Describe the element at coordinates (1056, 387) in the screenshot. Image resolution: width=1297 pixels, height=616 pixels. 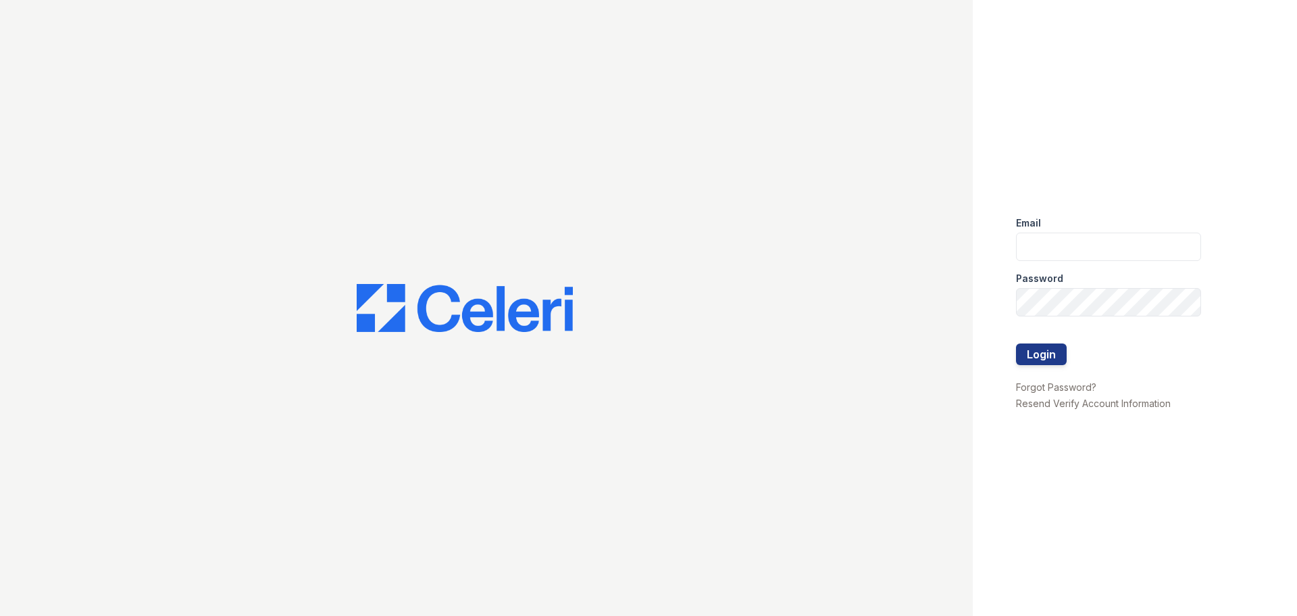
I see `a: Forgot Password?` at that location.